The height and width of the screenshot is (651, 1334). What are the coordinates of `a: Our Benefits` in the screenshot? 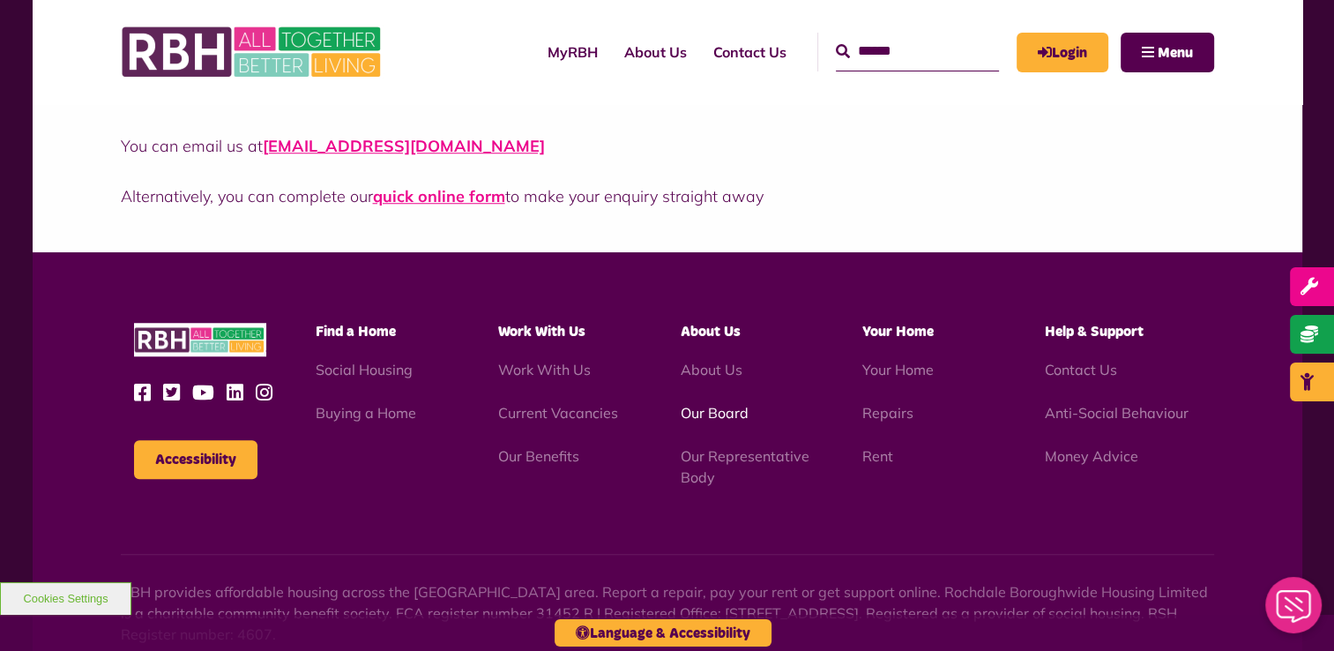 It's located at (539, 456).